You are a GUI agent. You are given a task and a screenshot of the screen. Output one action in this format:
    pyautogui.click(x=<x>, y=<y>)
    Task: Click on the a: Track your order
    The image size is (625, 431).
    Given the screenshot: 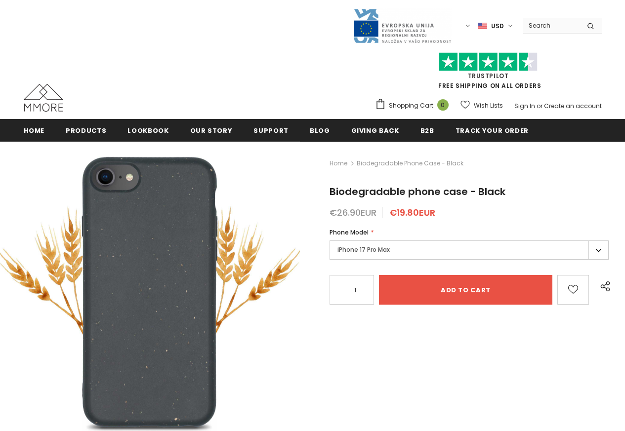 What is the action you would take?
    pyautogui.click(x=492, y=130)
    